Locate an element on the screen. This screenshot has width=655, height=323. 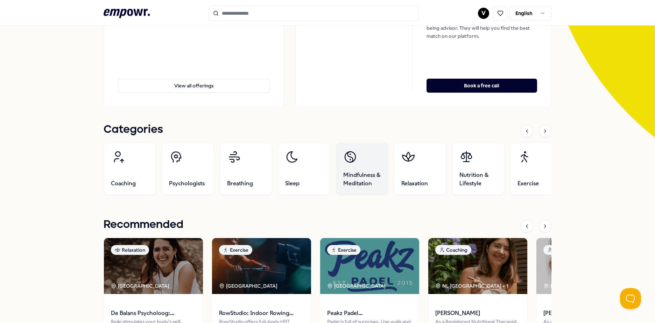
h1: Recommended is located at coordinates (143, 225).